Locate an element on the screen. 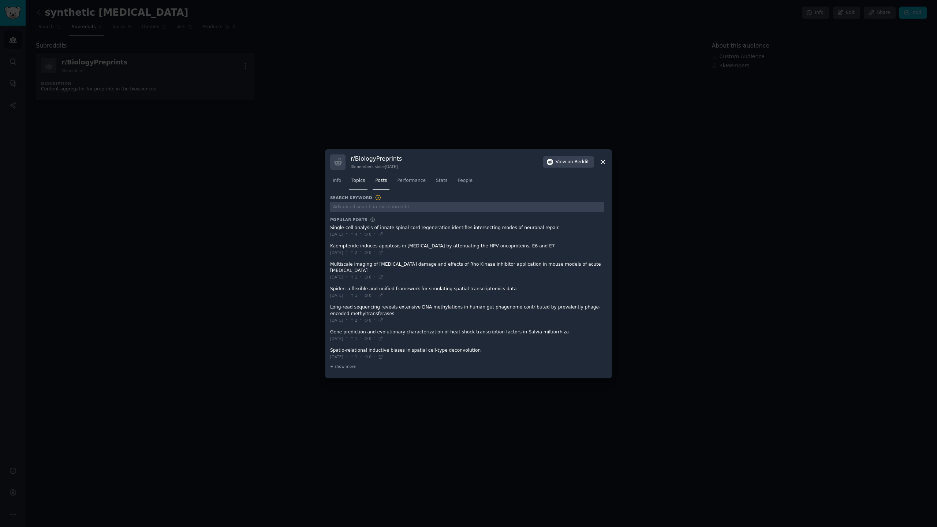 This screenshot has width=937, height=527. span: + show more is located at coordinates (343, 367).